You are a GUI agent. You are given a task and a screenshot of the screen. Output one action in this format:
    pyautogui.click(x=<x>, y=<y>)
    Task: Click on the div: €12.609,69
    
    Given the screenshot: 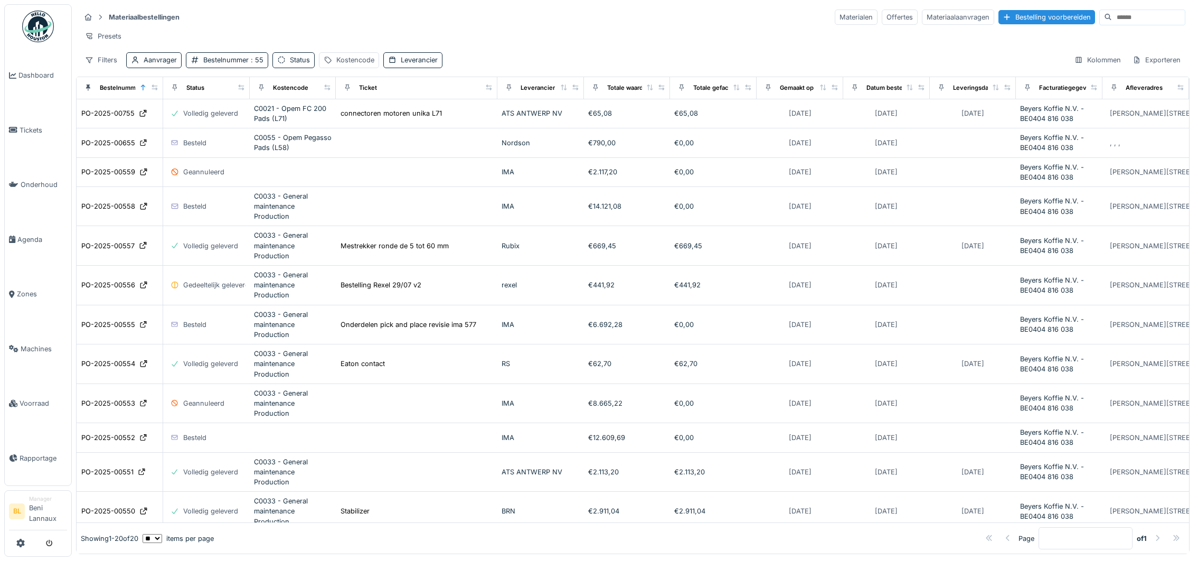 What is the action you would take?
    pyautogui.click(x=627, y=437)
    